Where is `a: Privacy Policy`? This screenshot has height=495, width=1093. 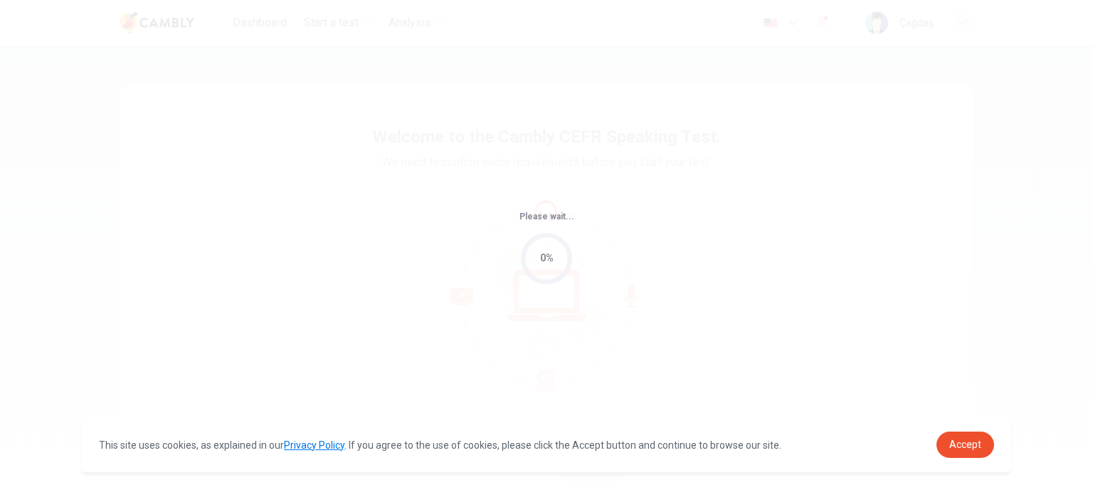 a: Privacy Policy is located at coordinates (314, 445).